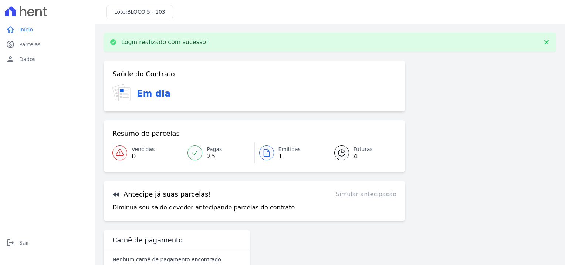 This screenshot has width=565, height=265. I want to click on span: 1, so click(290, 156).